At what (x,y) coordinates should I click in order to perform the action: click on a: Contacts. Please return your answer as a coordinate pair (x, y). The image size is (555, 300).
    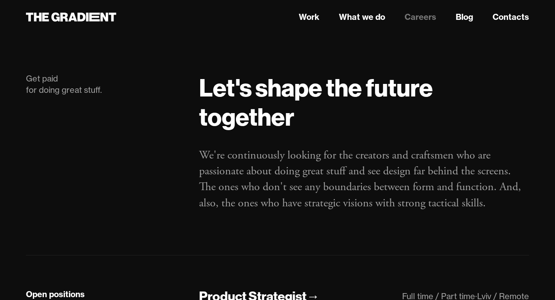
    Looking at the image, I should click on (511, 17).